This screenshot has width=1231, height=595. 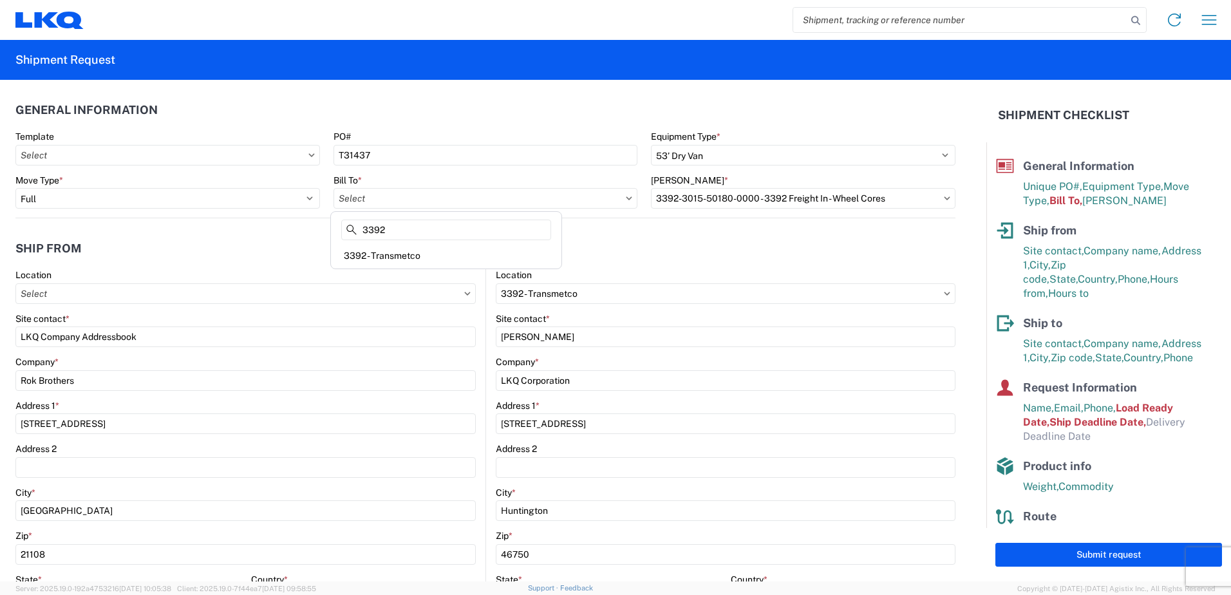 What do you see at coordinates (1038, 407) in the screenshot?
I see `span: Name,` at bounding box center [1038, 407].